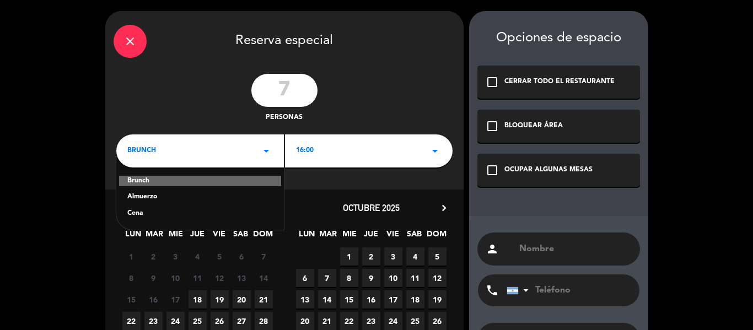 The height and width of the screenshot is (330, 753). Describe the element at coordinates (200, 181) in the screenshot. I see `div: Brunch` at that location.